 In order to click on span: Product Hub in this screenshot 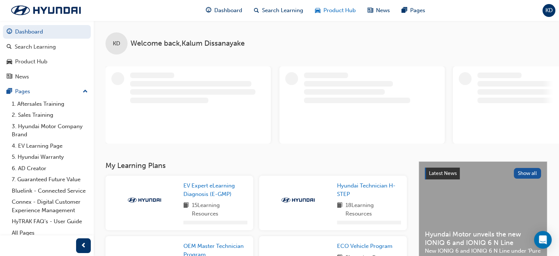, I will do `click(340, 10)`.